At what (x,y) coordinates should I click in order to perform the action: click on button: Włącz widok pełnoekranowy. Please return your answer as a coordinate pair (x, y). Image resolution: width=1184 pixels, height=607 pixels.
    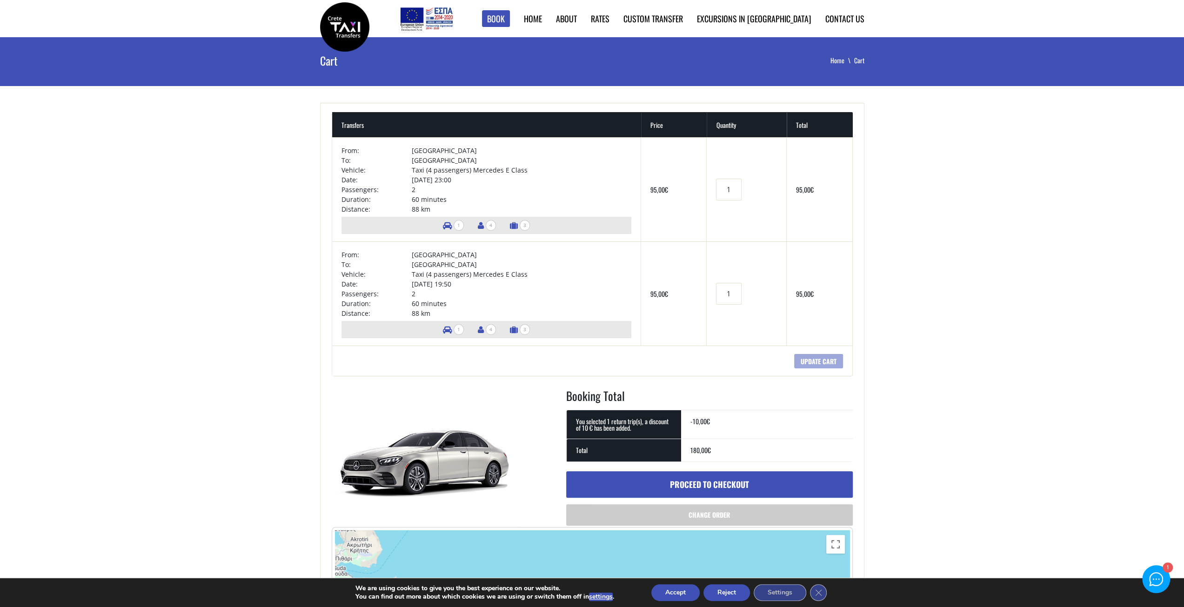
    Looking at the image, I should click on (836, 545).